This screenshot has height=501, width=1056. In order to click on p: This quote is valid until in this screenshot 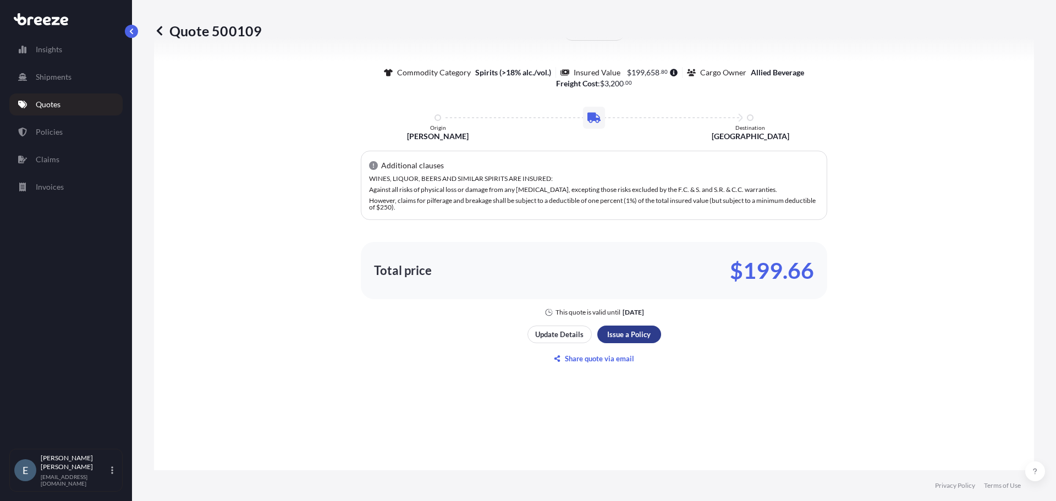, I will do `click(588, 312)`.